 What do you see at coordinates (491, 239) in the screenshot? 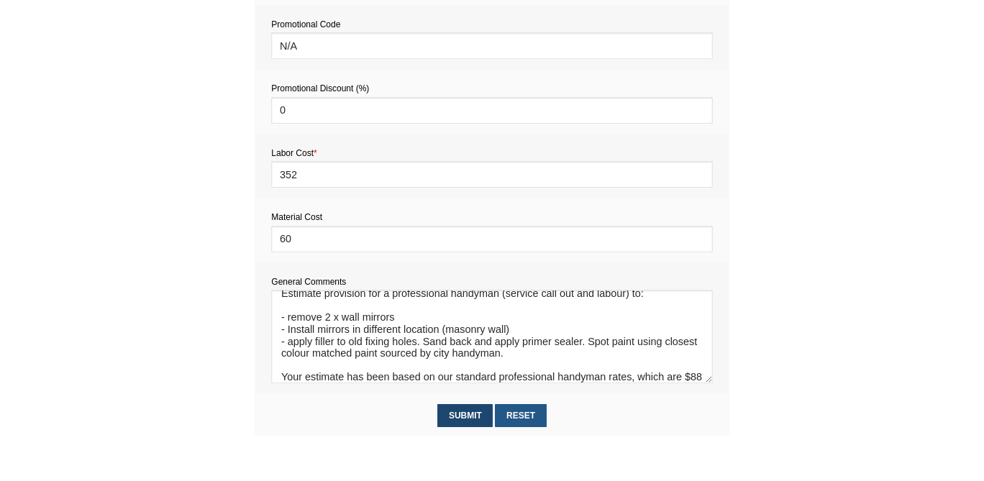
I see `input: EX: 300` at bounding box center [491, 239].